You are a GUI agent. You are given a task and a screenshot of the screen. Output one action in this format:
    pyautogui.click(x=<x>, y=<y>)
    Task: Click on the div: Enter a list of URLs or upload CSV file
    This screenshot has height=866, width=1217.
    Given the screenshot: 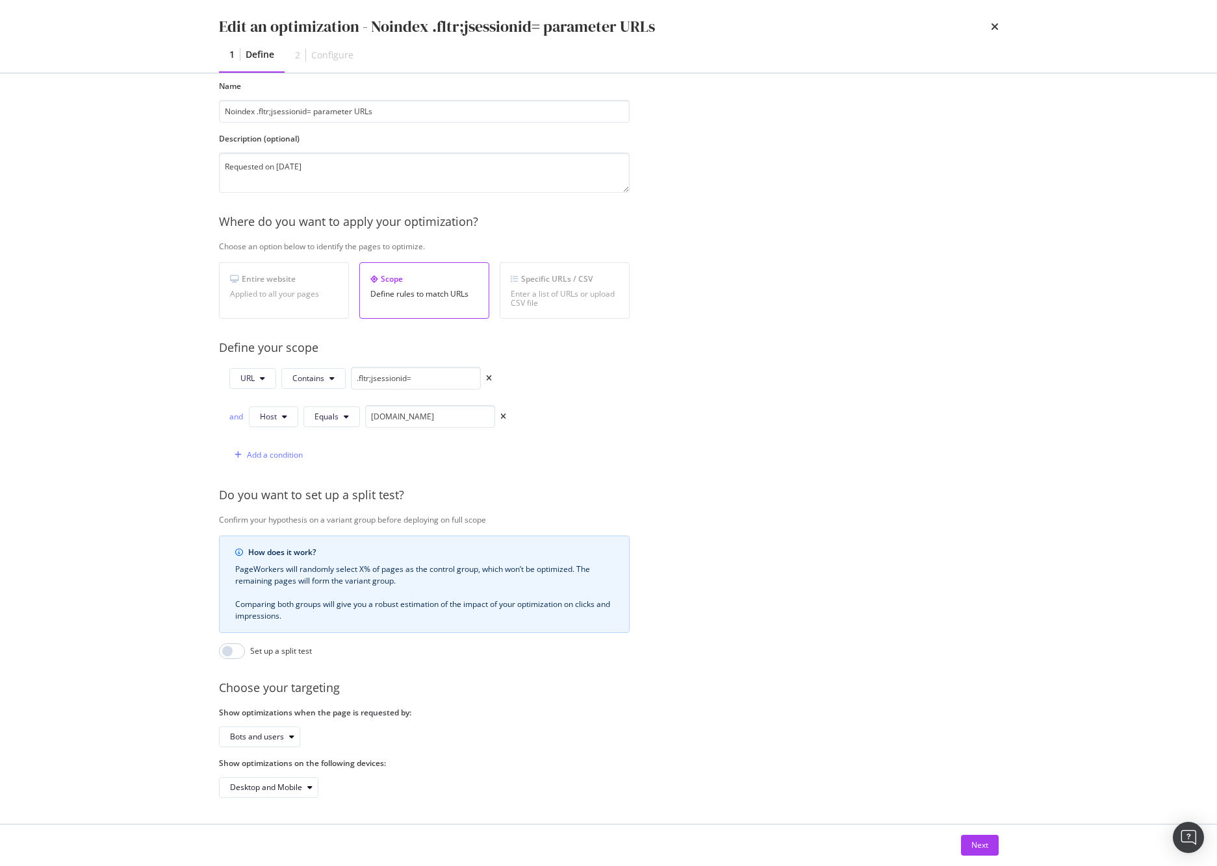 What is the action you would take?
    pyautogui.click(x=564, y=299)
    